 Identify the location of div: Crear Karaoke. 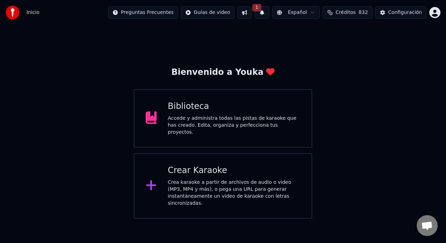
(234, 171).